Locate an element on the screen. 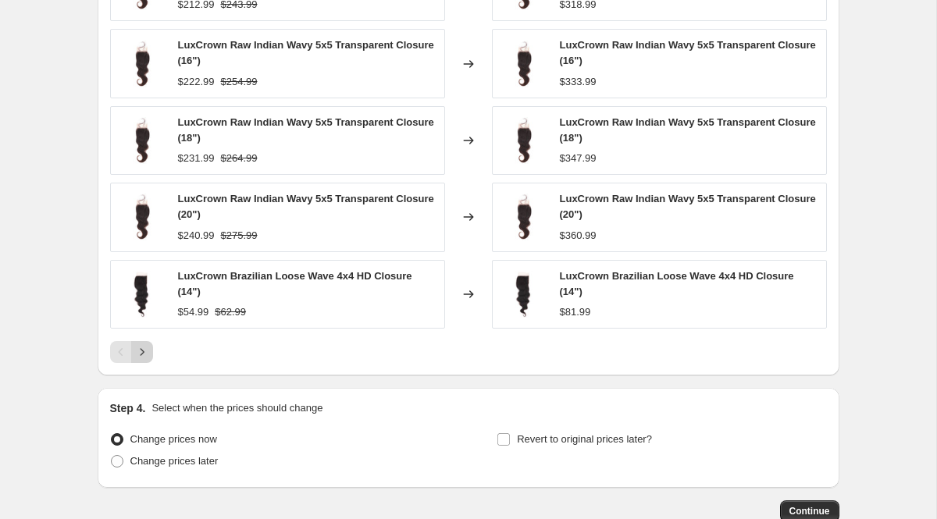  strike: $275.99 is located at coordinates (239, 236).